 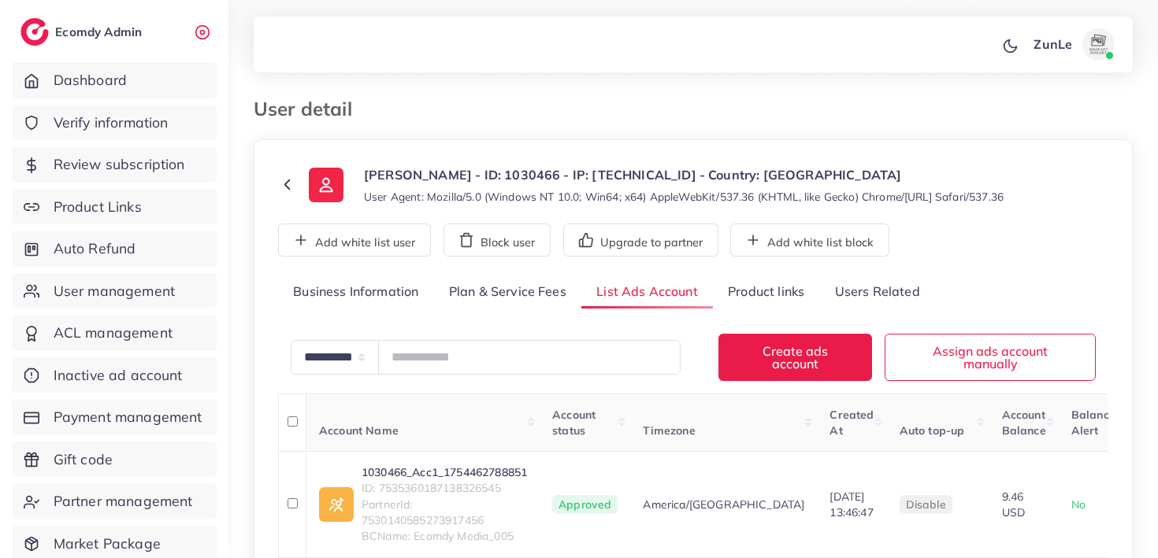 I want to click on a: 1030466_Acc1_1754462788851, so click(x=444, y=473).